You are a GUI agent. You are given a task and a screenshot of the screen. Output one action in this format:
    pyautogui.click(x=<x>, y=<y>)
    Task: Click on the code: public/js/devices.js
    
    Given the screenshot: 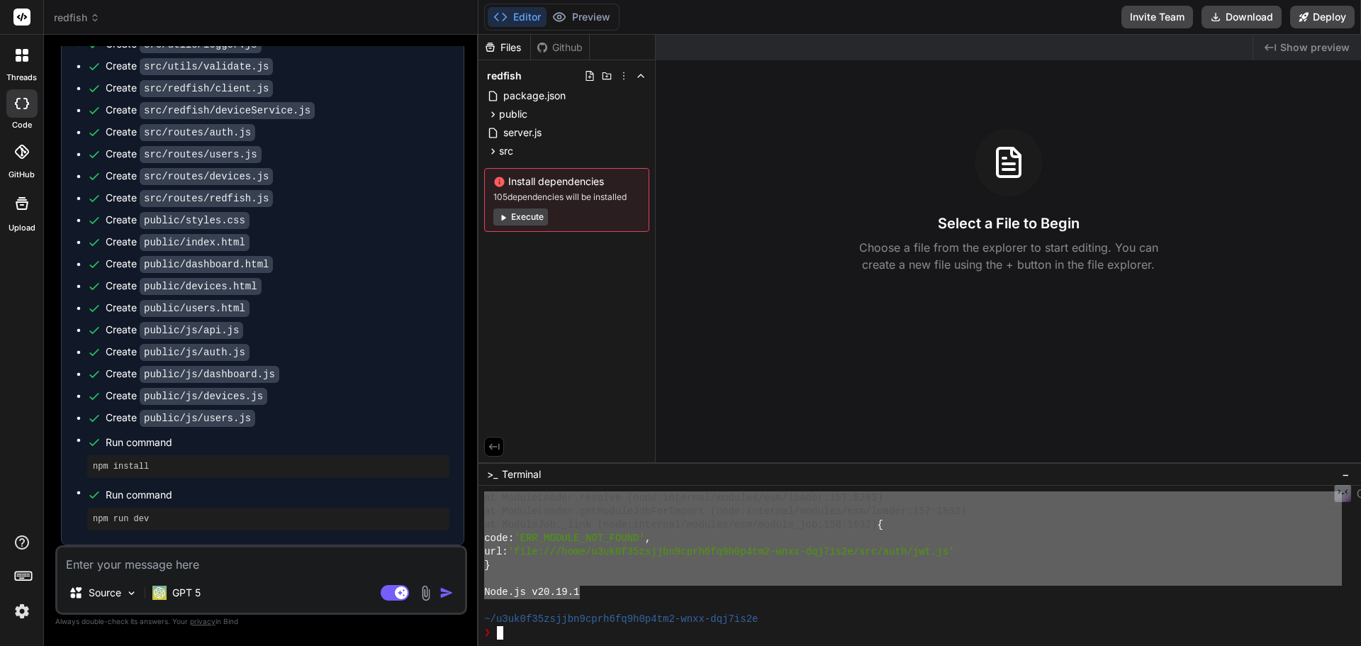 What is the action you would take?
    pyautogui.click(x=203, y=396)
    